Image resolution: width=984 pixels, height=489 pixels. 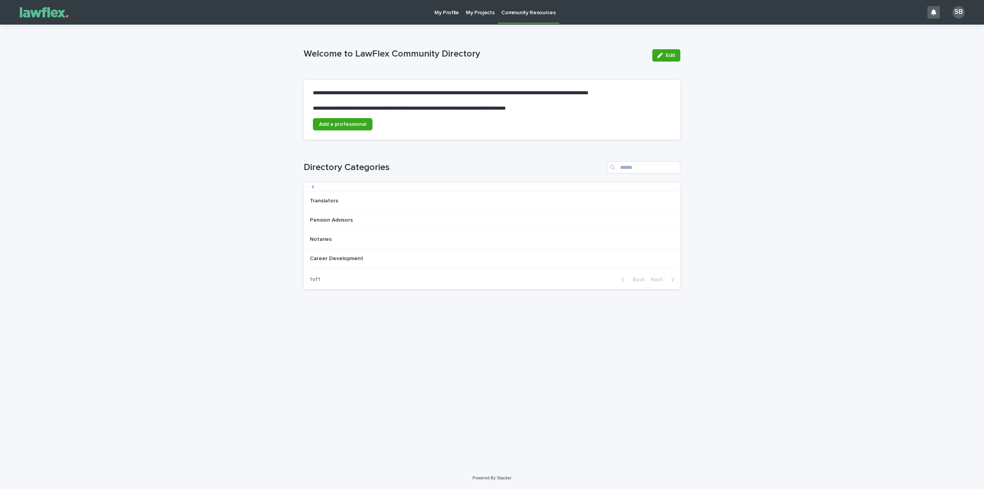 I want to click on p: 1 of 1, so click(x=315, y=279).